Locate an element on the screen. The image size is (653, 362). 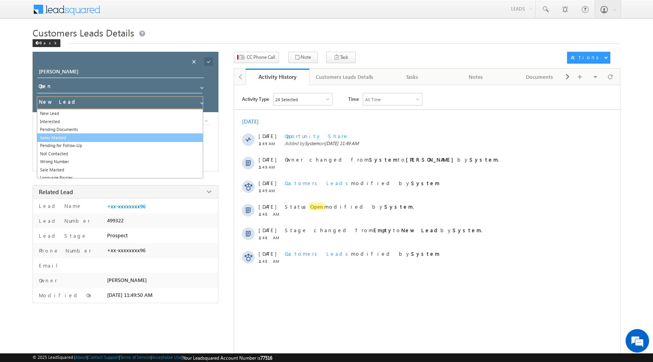
input: Status is located at coordinates (120, 87).